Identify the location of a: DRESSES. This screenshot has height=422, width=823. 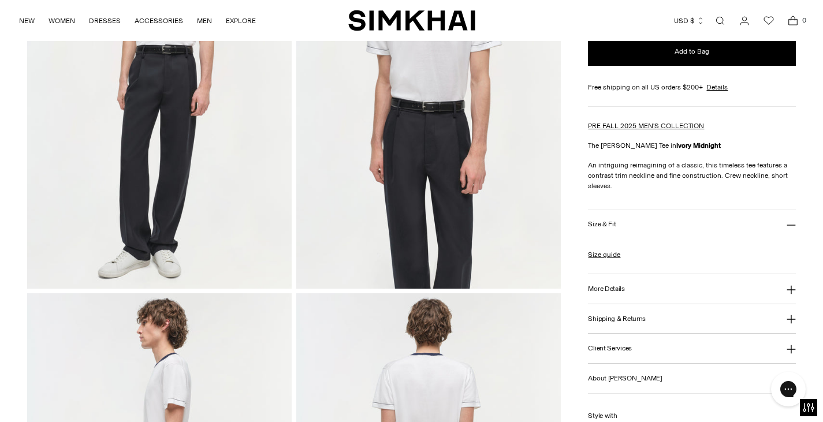
(105, 21).